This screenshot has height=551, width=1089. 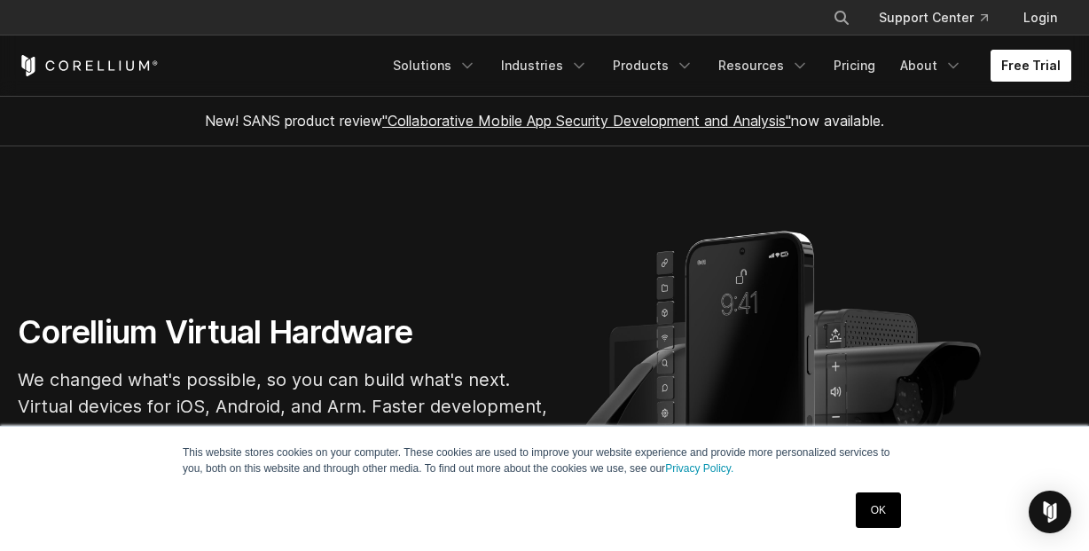 What do you see at coordinates (1040, 18) in the screenshot?
I see `a: Login` at bounding box center [1040, 18].